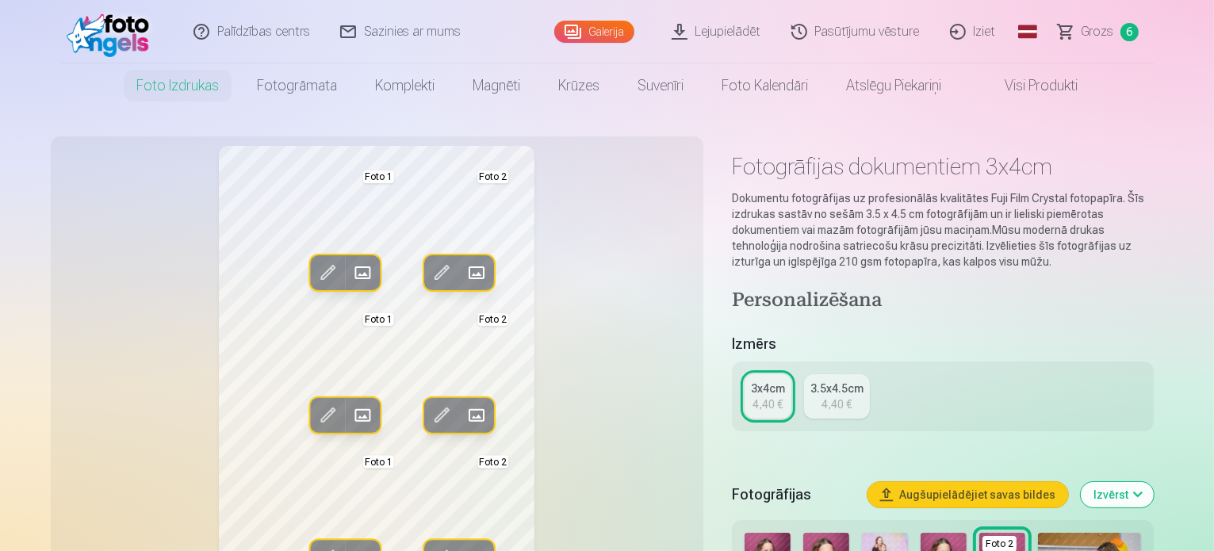 This screenshot has height=551, width=1214. What do you see at coordinates (404, 86) in the screenshot?
I see `a: Komplekti` at bounding box center [404, 86].